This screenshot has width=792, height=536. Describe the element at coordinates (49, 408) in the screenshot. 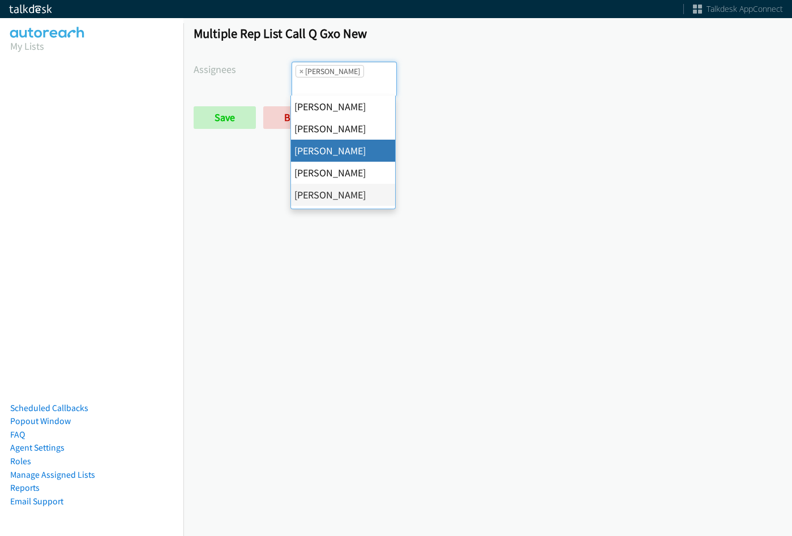

I see `a: Scheduled Callbacks` at that location.